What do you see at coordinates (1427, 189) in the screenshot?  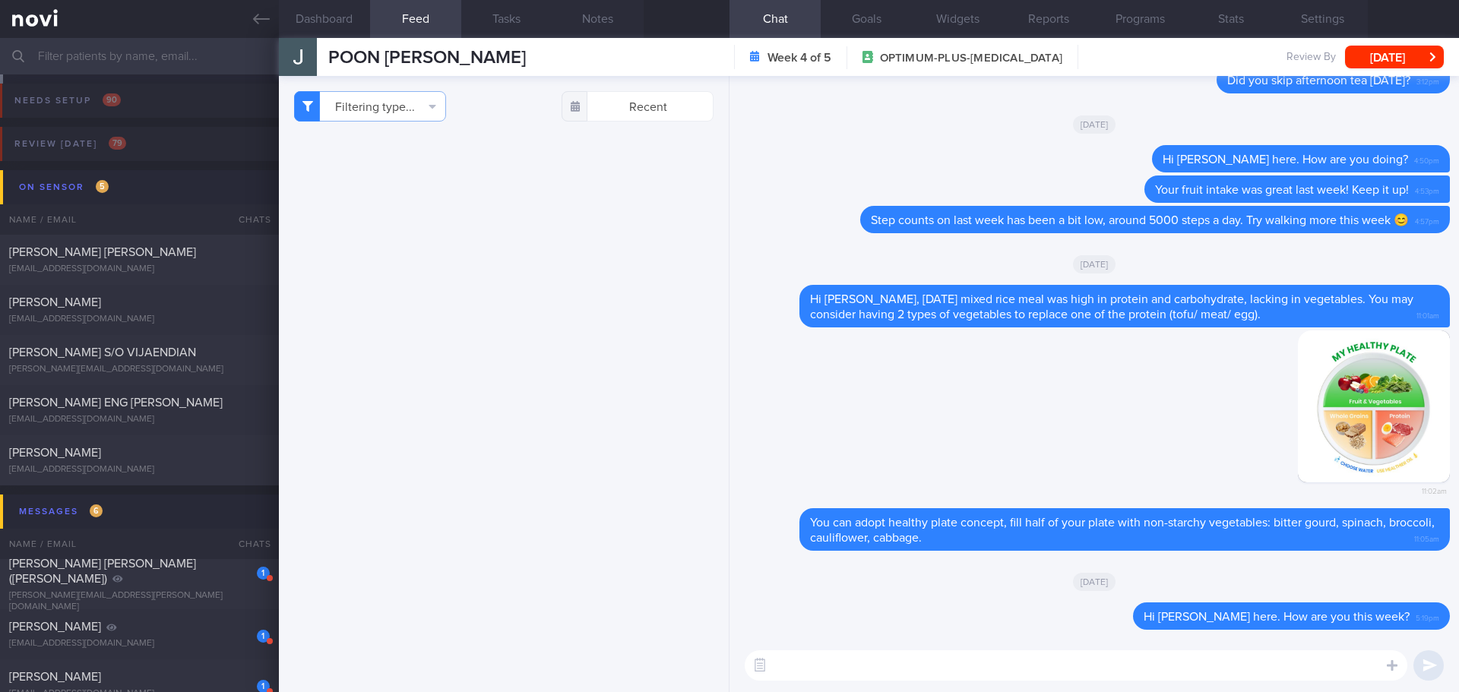 I see `span: 4:53pm` at bounding box center [1427, 189].